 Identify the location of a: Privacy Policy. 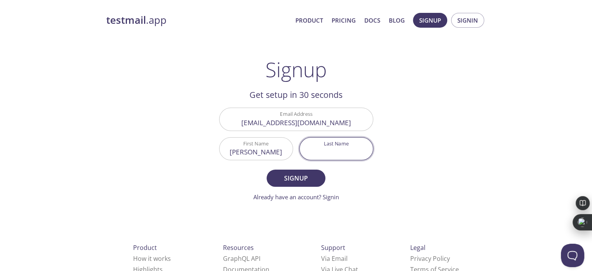
(430, 258).